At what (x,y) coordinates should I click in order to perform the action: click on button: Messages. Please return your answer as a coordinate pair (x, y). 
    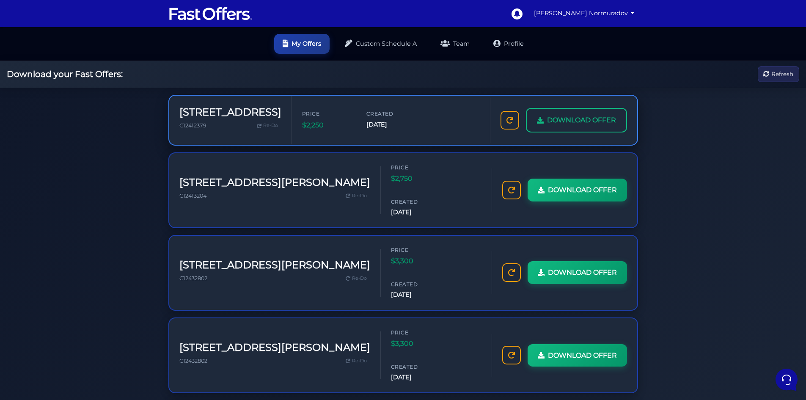
    Looking at the image, I should click on (85, 281).